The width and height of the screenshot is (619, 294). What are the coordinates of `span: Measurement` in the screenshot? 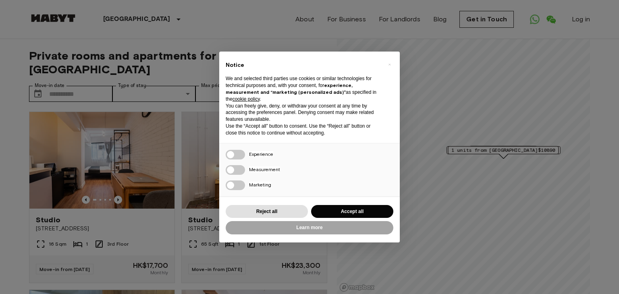 It's located at (264, 169).